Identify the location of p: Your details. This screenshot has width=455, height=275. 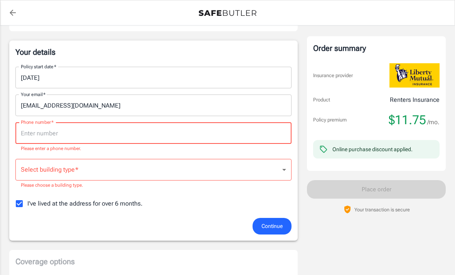
(153, 52).